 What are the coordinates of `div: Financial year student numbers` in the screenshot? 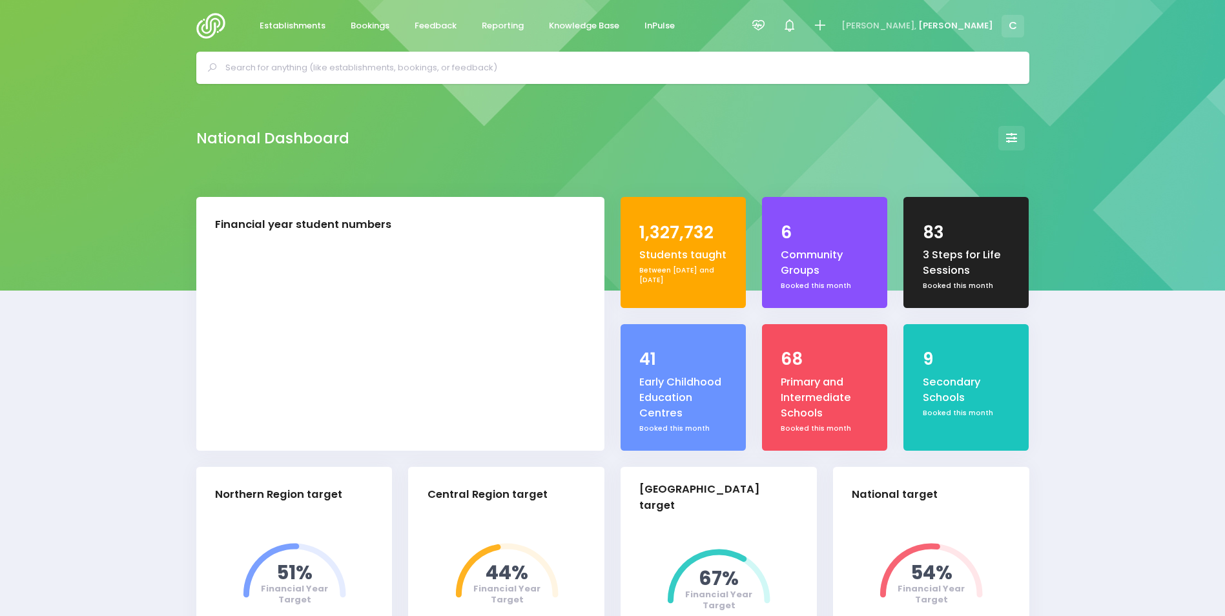 It's located at (303, 225).